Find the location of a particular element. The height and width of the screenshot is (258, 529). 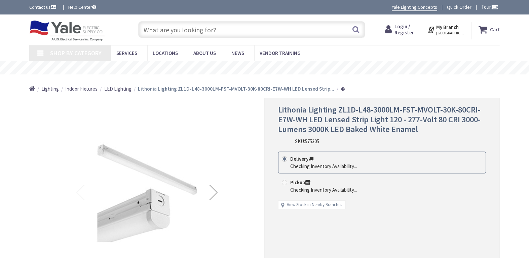

span: Lighting is located at coordinates (50, 89).